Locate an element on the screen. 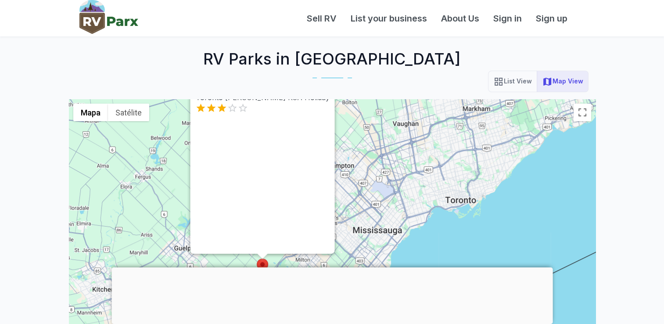 This screenshot has width=664, height=324. img: c305909e-a8c8-4ab0-b717-88ba9c8f8a81photodc1cdfbf-5685-49ab-9afa-013c4debde37.png is located at coordinates (262, 181).